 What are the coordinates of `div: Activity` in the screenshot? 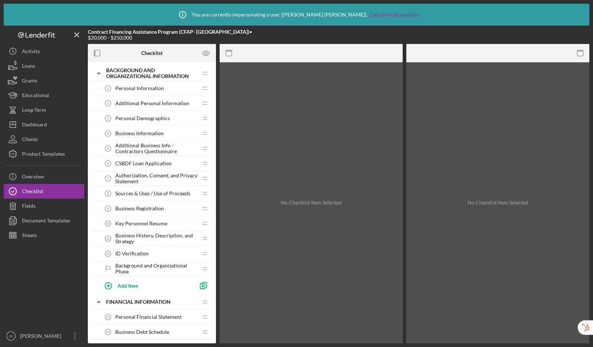 It's located at (31, 52).